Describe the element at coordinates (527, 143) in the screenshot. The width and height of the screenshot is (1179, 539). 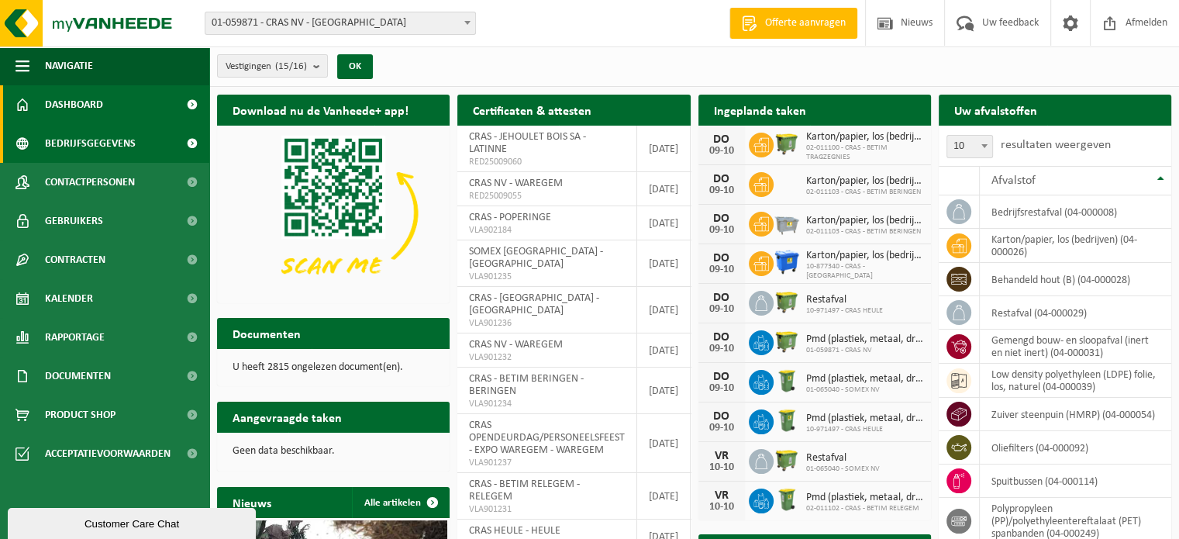
I see `span: CRAS - JEHOULET BOIS SA - LATINNE` at that location.